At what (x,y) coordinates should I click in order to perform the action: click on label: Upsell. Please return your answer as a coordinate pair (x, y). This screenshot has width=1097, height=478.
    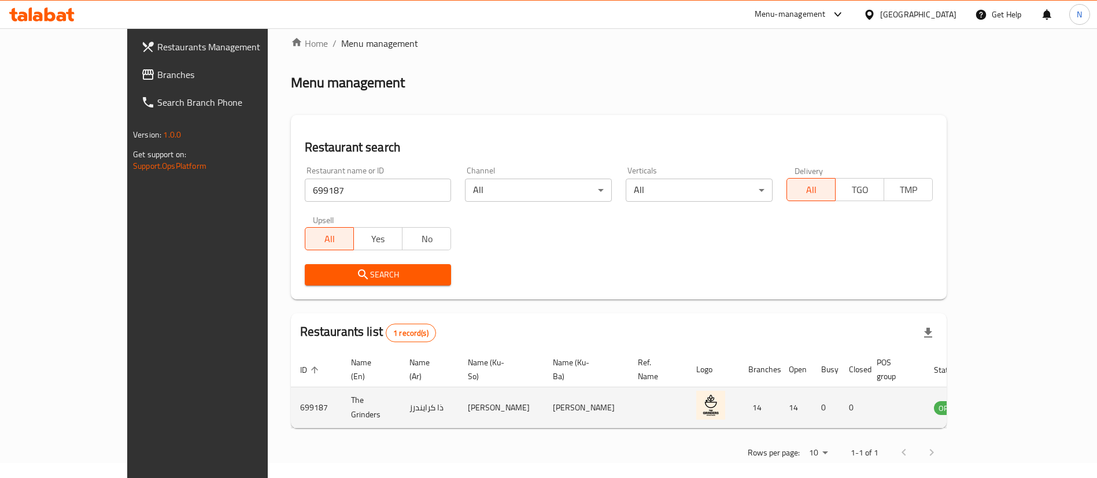
    Looking at the image, I should click on (323, 220).